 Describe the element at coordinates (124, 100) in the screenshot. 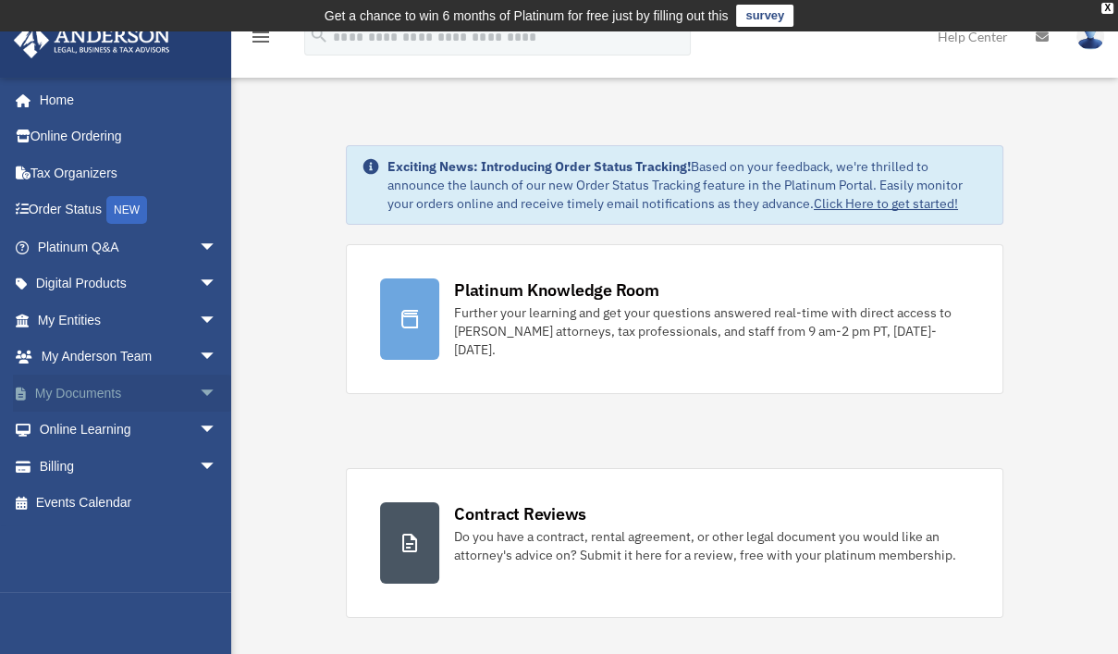

I see `a: Home` at that location.